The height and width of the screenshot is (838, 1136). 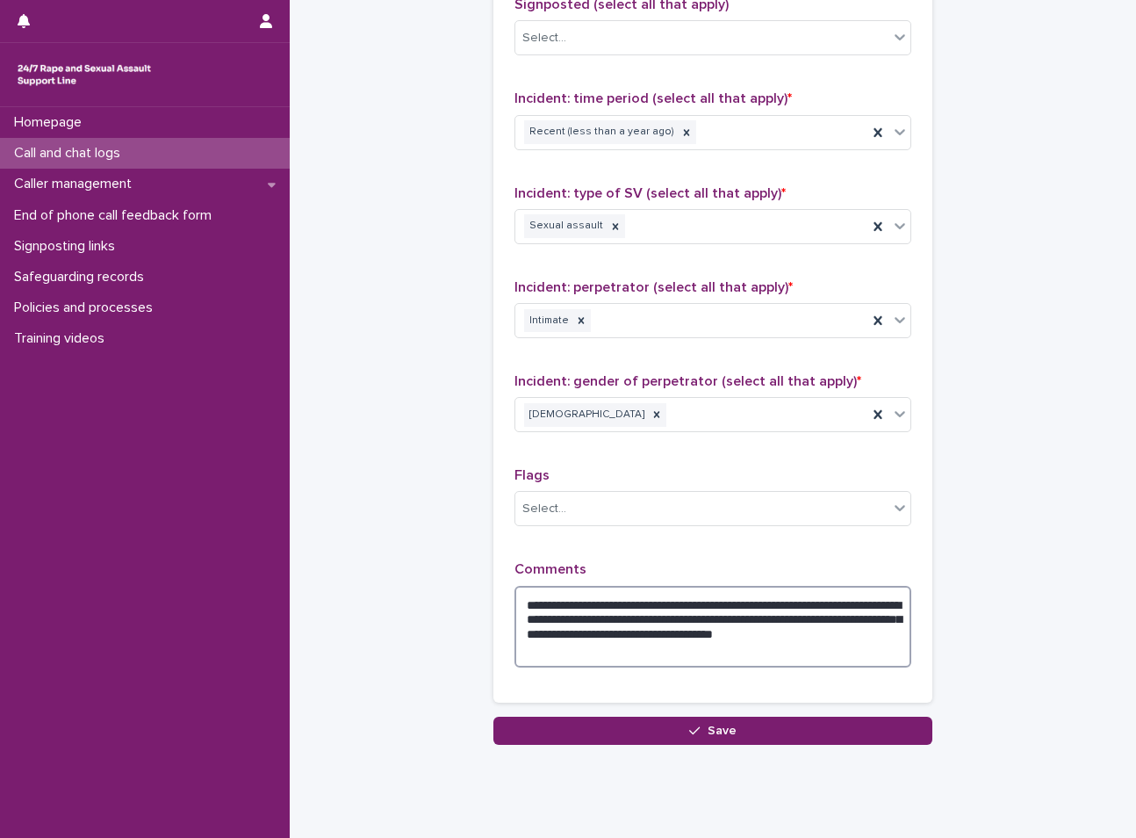 What do you see at coordinates (653, 287) in the screenshot?
I see `span: Incident: perpetrator (select all that apply)` at bounding box center [653, 287].